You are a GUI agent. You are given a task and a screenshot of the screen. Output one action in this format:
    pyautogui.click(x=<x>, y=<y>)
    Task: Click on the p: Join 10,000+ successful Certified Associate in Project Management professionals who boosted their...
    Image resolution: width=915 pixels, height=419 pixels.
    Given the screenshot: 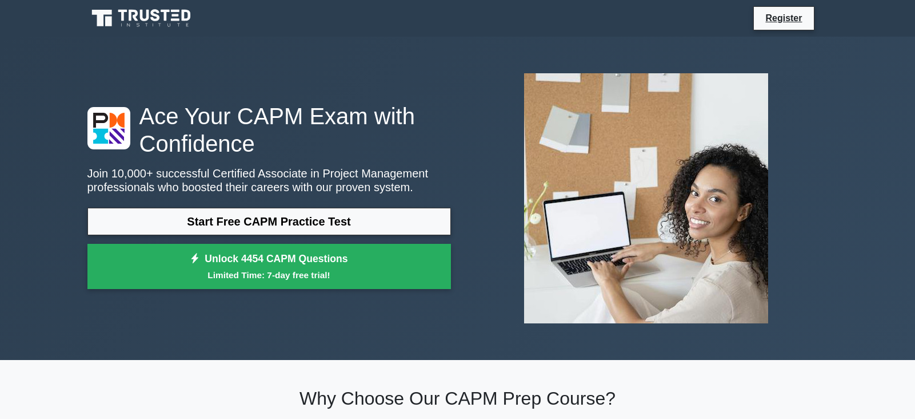 What is the action you would take?
    pyautogui.click(x=269, y=180)
    